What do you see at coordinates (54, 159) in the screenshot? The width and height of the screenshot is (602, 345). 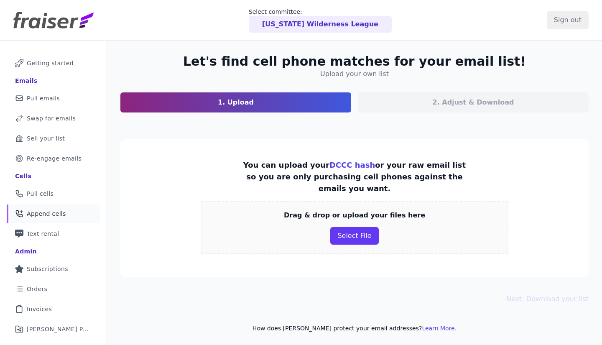 I see `span: Re-engage emails` at bounding box center [54, 159].